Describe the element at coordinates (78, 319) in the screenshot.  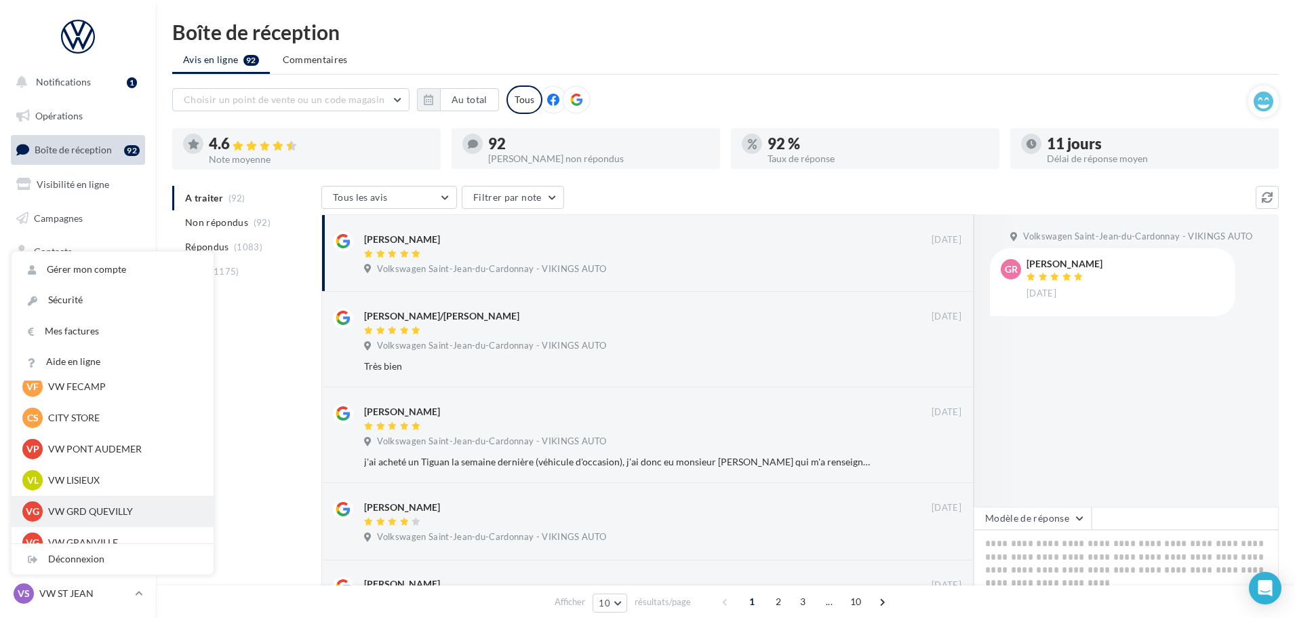
I see `a: Calendrier` at that location.